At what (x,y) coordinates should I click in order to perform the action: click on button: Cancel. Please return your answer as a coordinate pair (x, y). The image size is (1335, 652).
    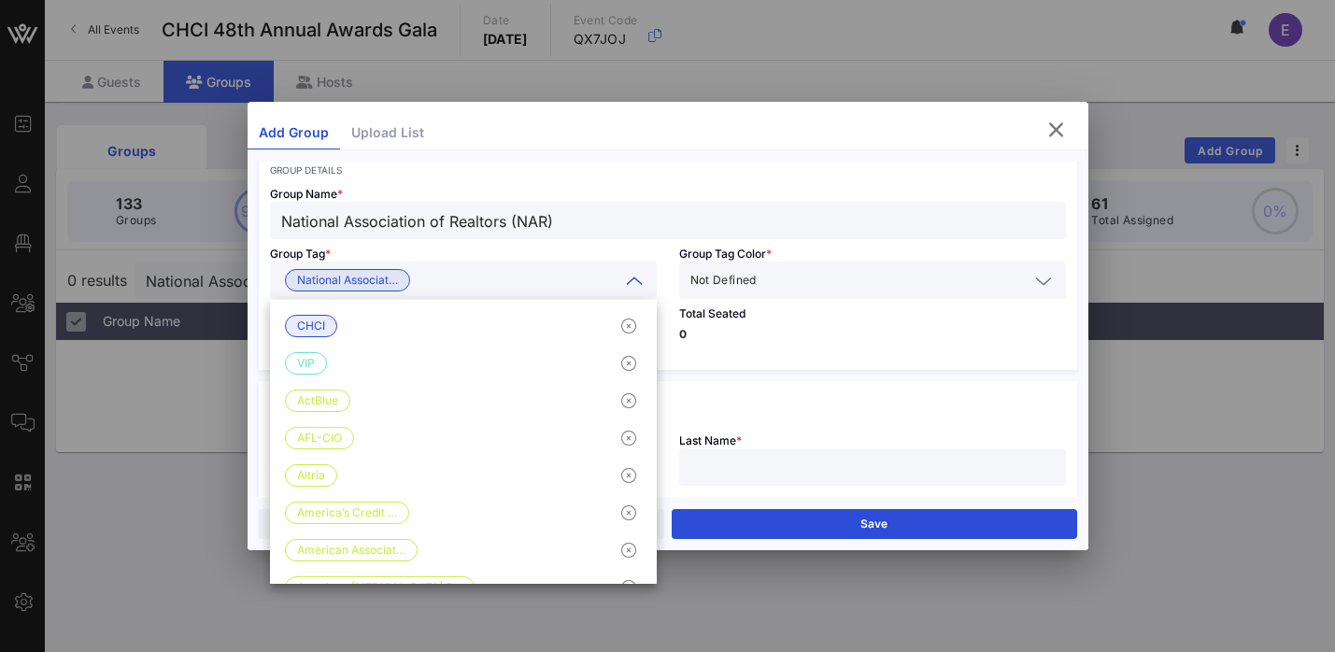
    Looking at the image, I should click on (461, 524).